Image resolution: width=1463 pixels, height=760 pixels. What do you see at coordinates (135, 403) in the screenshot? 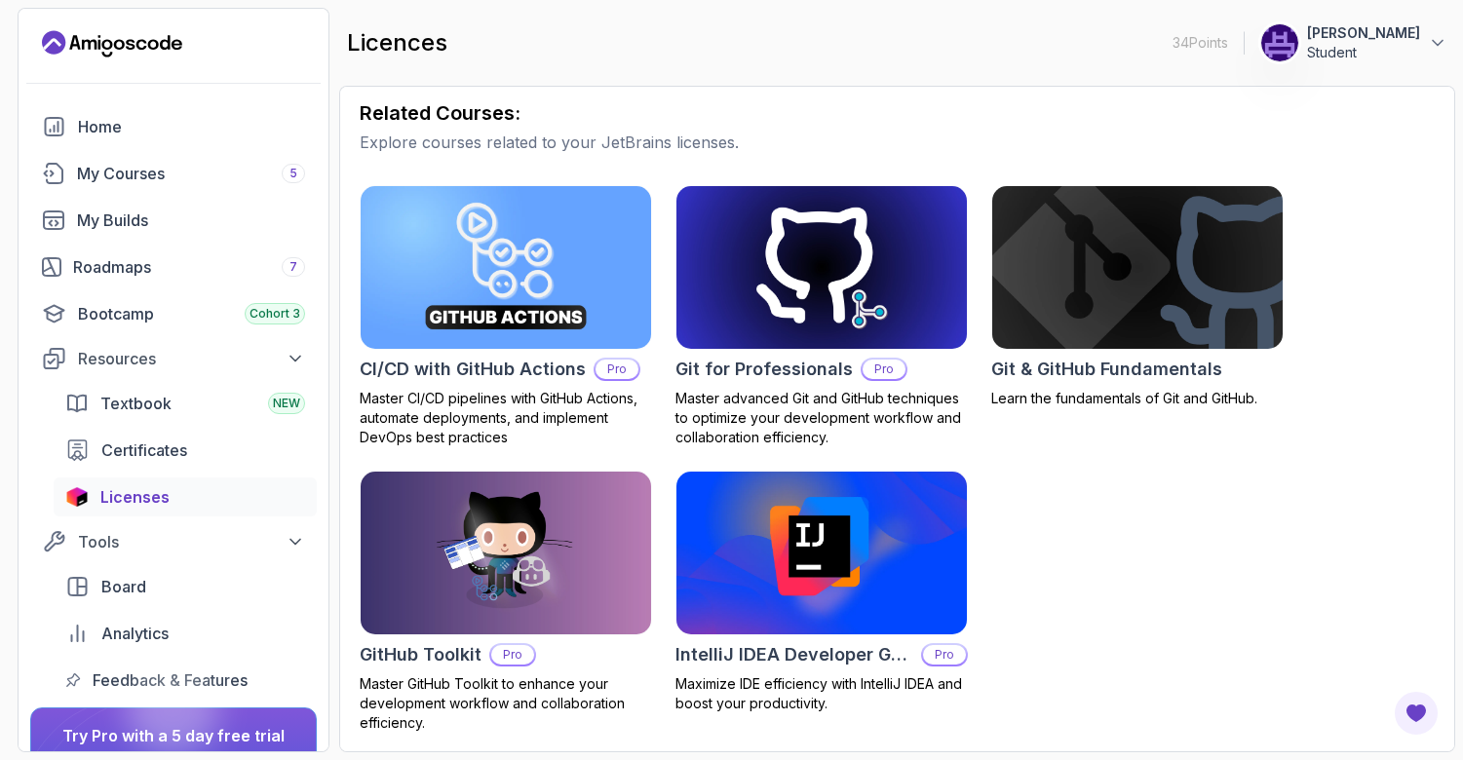
I see `span: Textbook` at bounding box center [135, 403].